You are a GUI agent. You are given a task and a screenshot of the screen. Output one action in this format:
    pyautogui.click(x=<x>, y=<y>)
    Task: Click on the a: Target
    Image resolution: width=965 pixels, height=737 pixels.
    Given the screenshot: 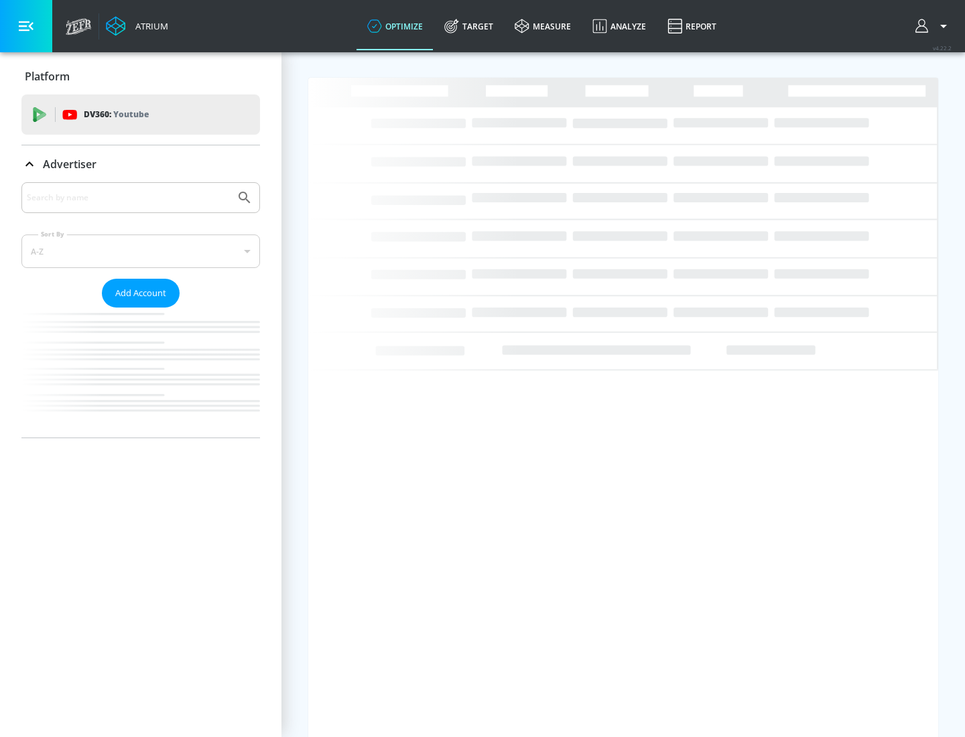 What is the action you would take?
    pyautogui.click(x=469, y=26)
    